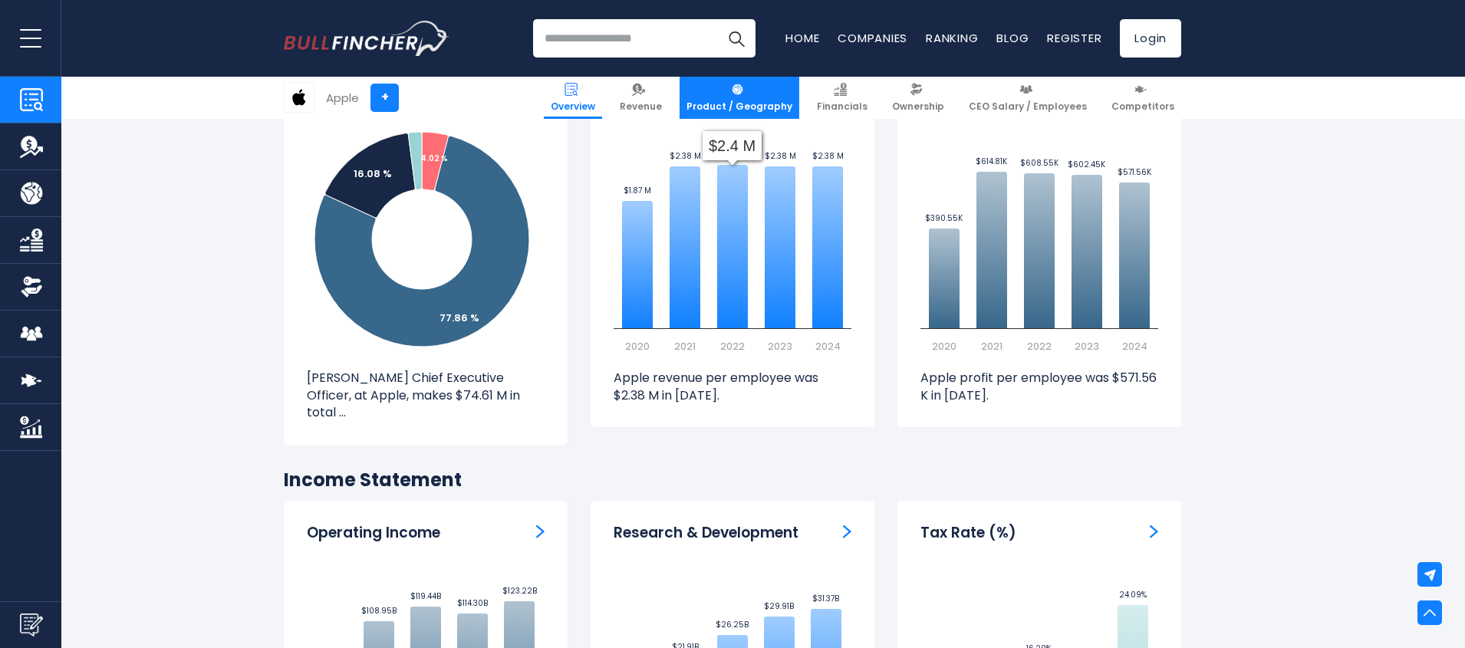 The height and width of the screenshot is (648, 1465). I want to click on text: $390.55K, so click(944, 218).